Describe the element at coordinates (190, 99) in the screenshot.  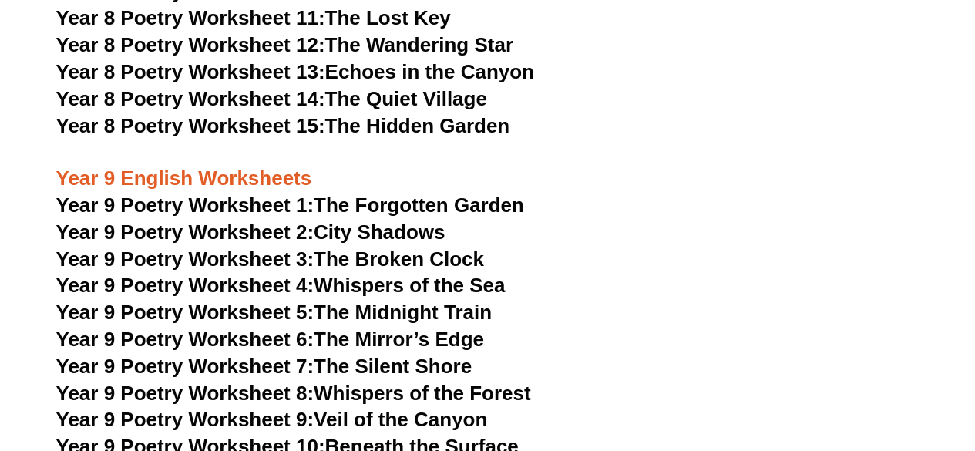
I see `span: Year 8 Poetry Worksheet 14:` at that location.